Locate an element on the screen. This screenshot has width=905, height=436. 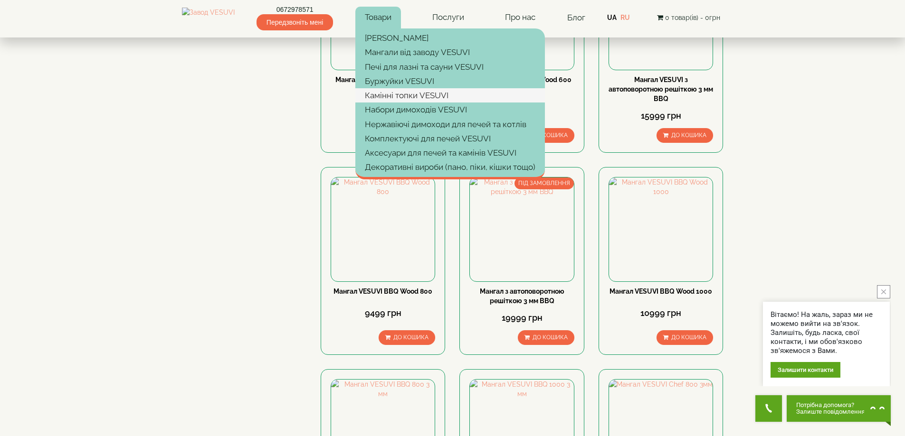
div: 19999 грн is located at coordinates (522, 318).